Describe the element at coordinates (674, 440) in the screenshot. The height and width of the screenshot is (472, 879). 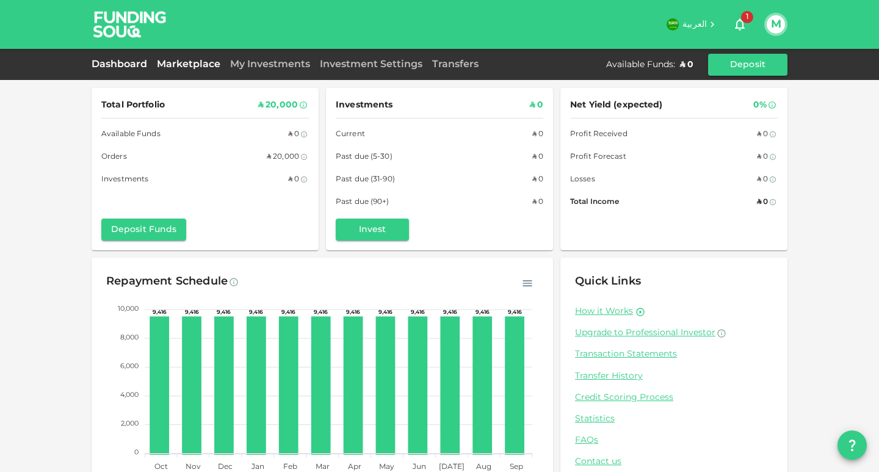
I see `a: FAQs` at that location.